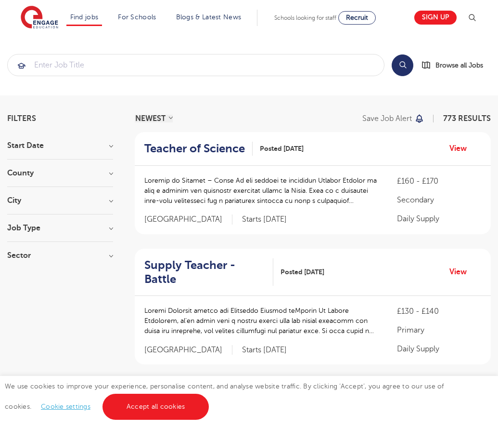 Image resolution: width=498 pixels, height=428 pixels. I want to click on input: Submit, so click(196, 65).